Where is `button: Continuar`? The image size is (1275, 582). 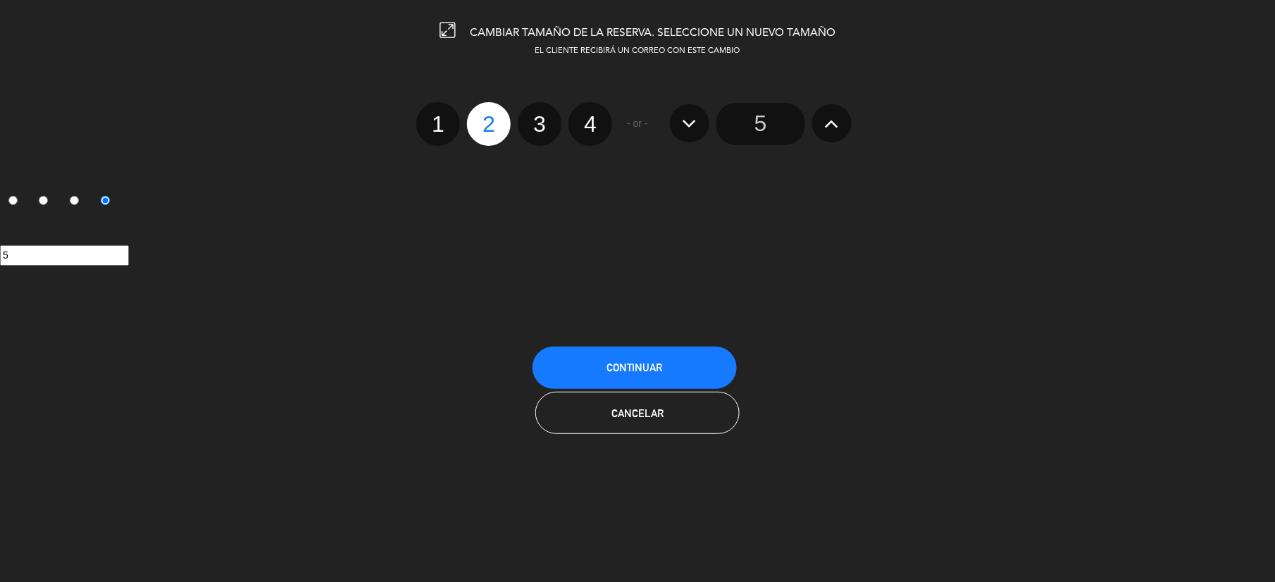
button: Continuar is located at coordinates (634, 368).